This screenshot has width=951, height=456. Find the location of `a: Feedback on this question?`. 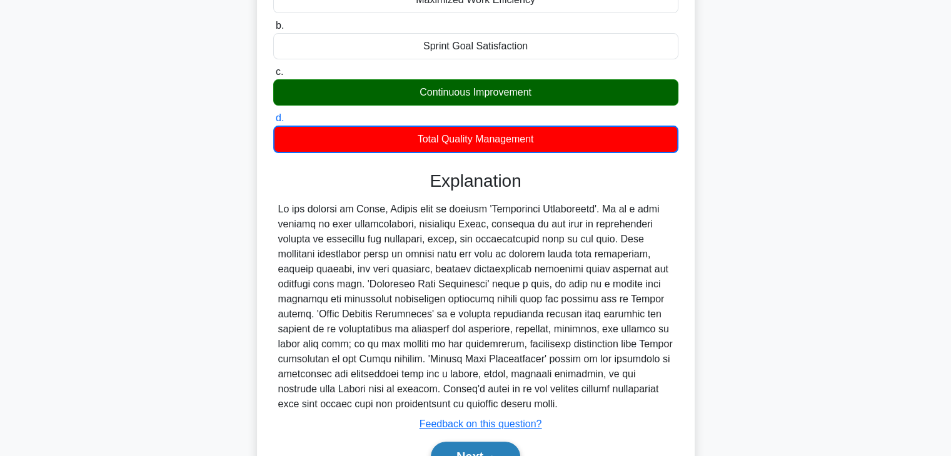

a: Feedback on this question? is located at coordinates (481, 424).